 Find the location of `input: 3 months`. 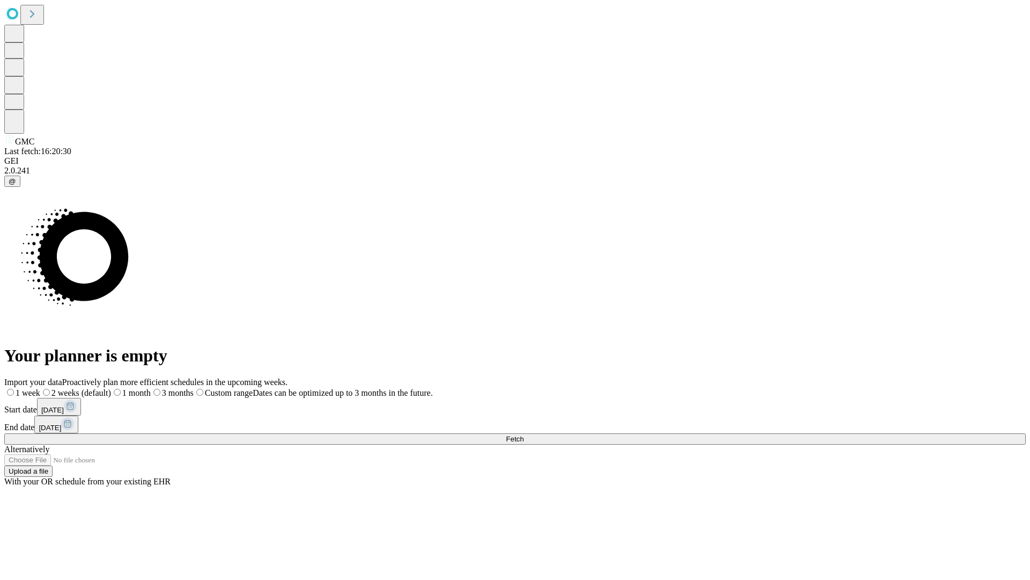

input: 3 months is located at coordinates (157, 392).